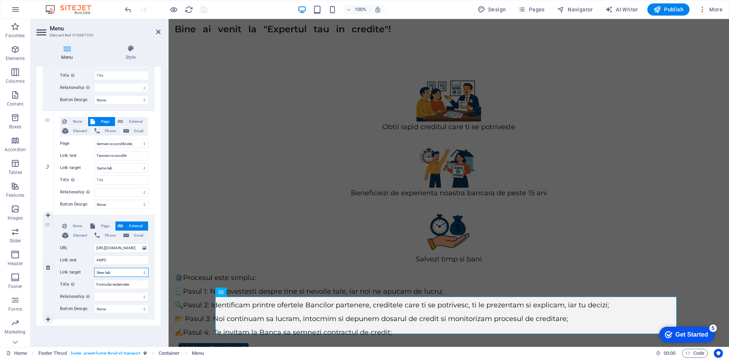  Describe the element at coordinates (15, 332) in the screenshot. I see `p: Marketing` at that location.